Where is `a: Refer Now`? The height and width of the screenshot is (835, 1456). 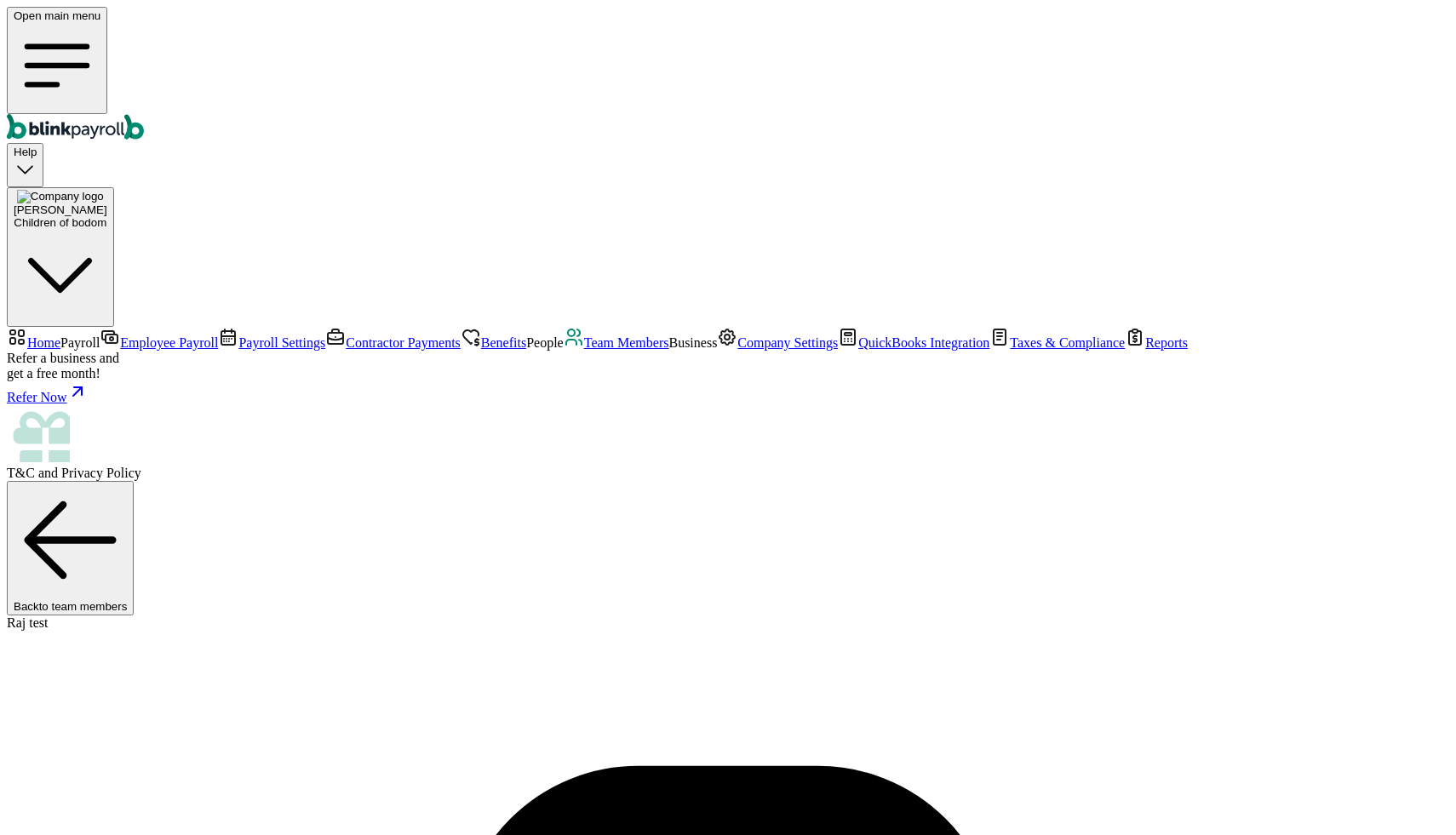 a: Refer Now is located at coordinates (728, 393).